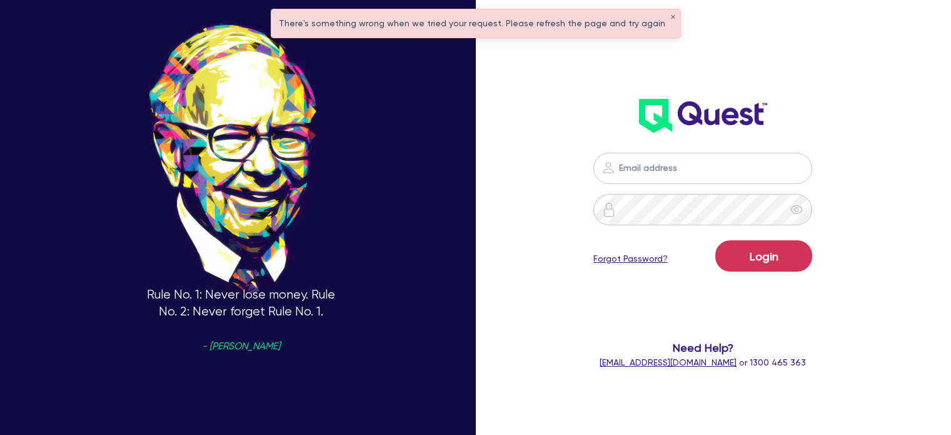 This screenshot has width=951, height=435. What do you see at coordinates (796, 209) in the screenshot?
I see `span: eye` at bounding box center [796, 209].